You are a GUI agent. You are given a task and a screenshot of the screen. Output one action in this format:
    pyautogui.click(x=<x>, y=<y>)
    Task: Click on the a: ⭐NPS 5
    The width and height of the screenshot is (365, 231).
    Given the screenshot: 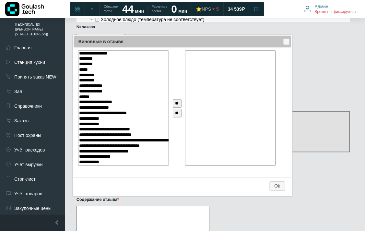 What is the action you would take?
    pyautogui.click(x=208, y=9)
    